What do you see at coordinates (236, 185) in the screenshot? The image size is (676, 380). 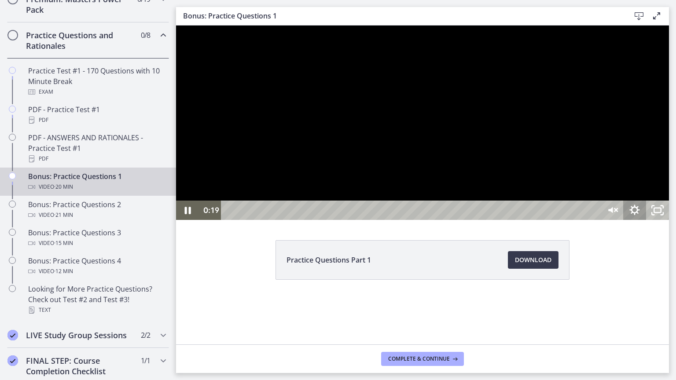 I see `div: Playbar` at bounding box center [236, 185].